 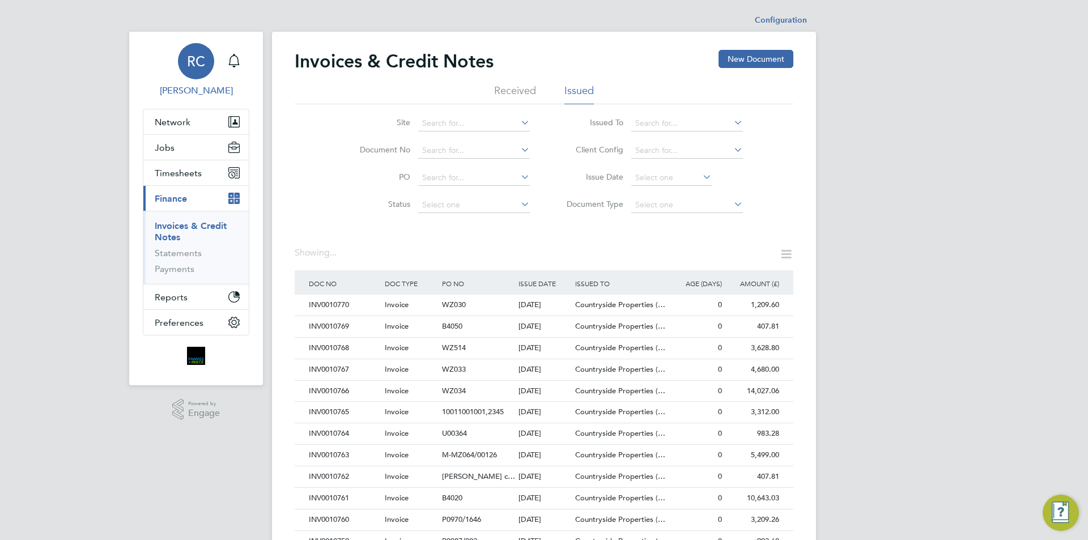 What do you see at coordinates (377, 122) in the screenshot?
I see `label: Site` at bounding box center [377, 122].